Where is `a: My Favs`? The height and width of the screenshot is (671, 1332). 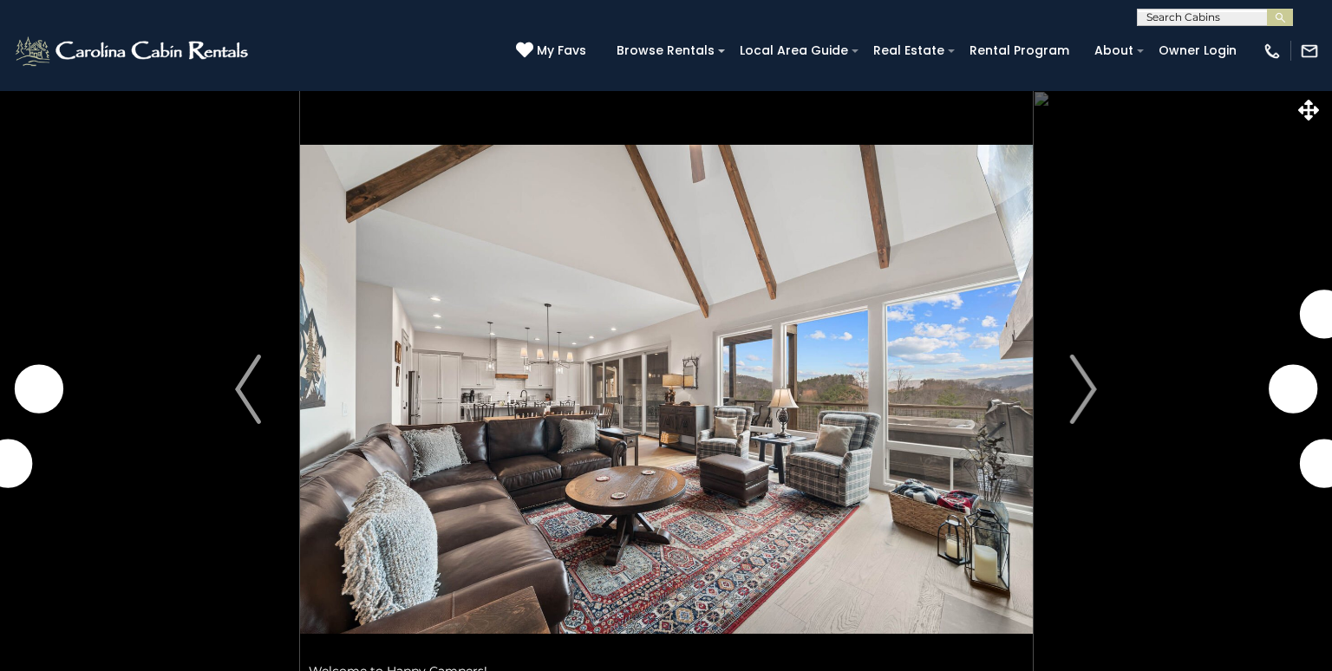
a: My Favs is located at coordinates (553, 51).